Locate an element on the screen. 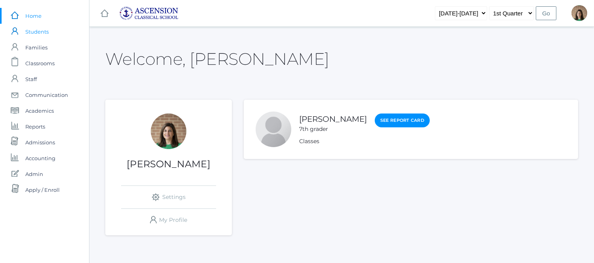 The height and width of the screenshot is (263, 594). span: Academics is located at coordinates (40, 111).